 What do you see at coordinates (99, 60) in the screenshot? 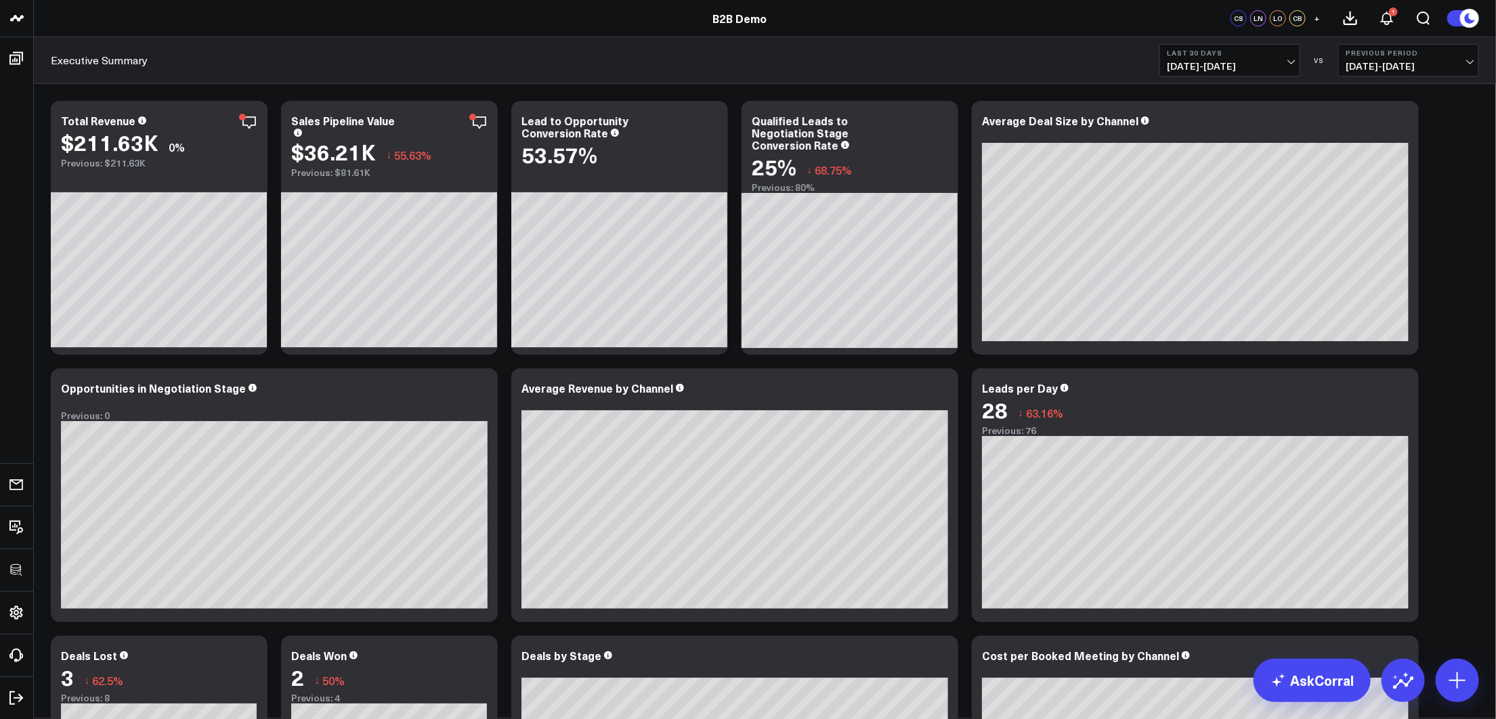
I see `a: Executive Summary` at bounding box center [99, 60].